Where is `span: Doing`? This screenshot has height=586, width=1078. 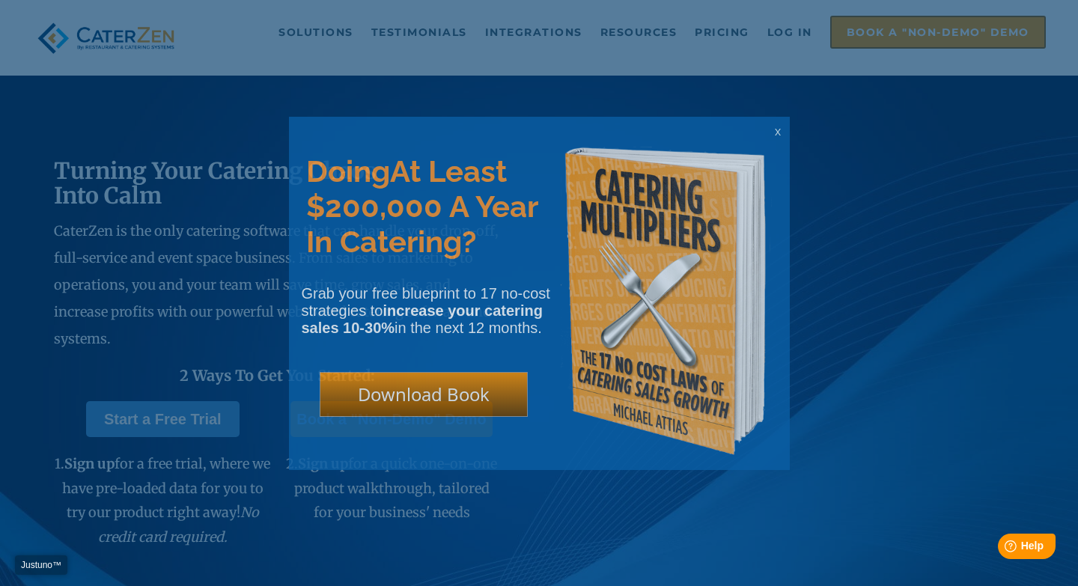 span: Doing is located at coordinates (348, 171).